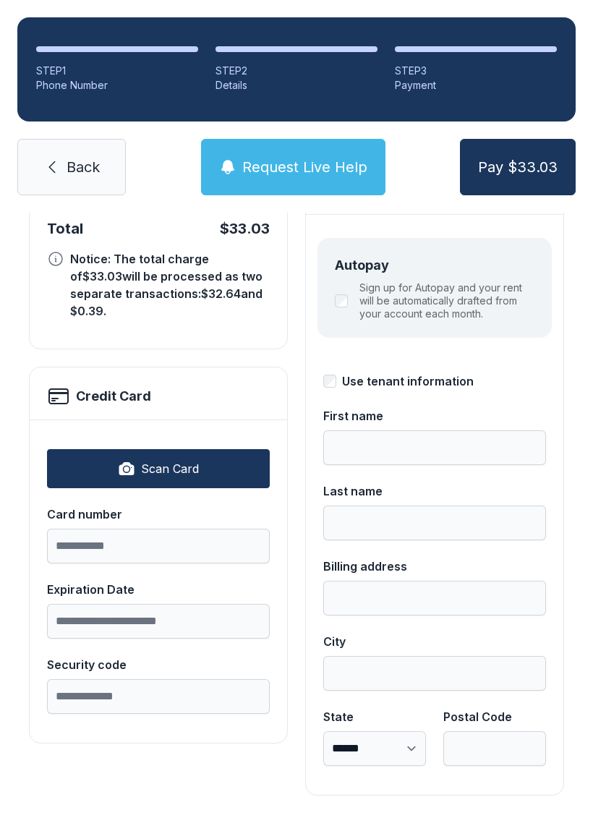 Image resolution: width=593 pixels, height=818 pixels. What do you see at coordinates (435, 416) in the screenshot?
I see `div: First name` at bounding box center [435, 416].